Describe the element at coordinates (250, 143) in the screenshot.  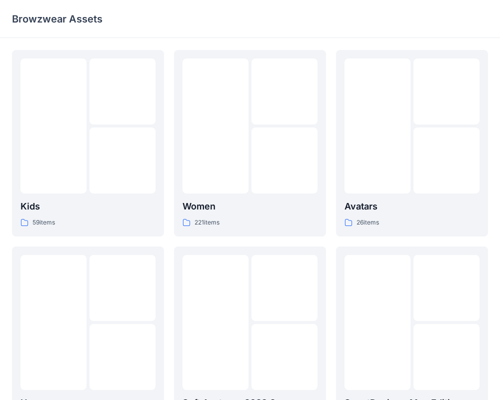
I see `a: Women221items` at that location.